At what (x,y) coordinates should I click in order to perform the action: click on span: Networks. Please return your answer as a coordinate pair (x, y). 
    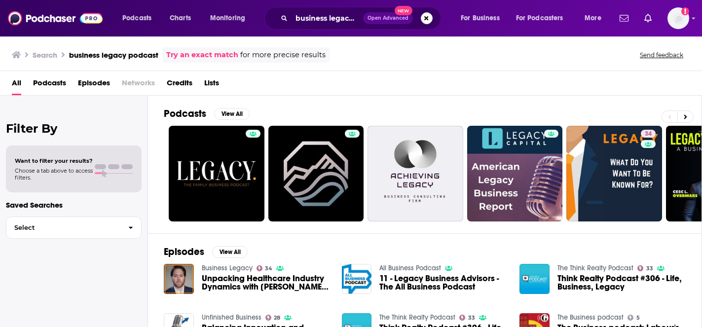
    Looking at the image, I should click on (138, 85).